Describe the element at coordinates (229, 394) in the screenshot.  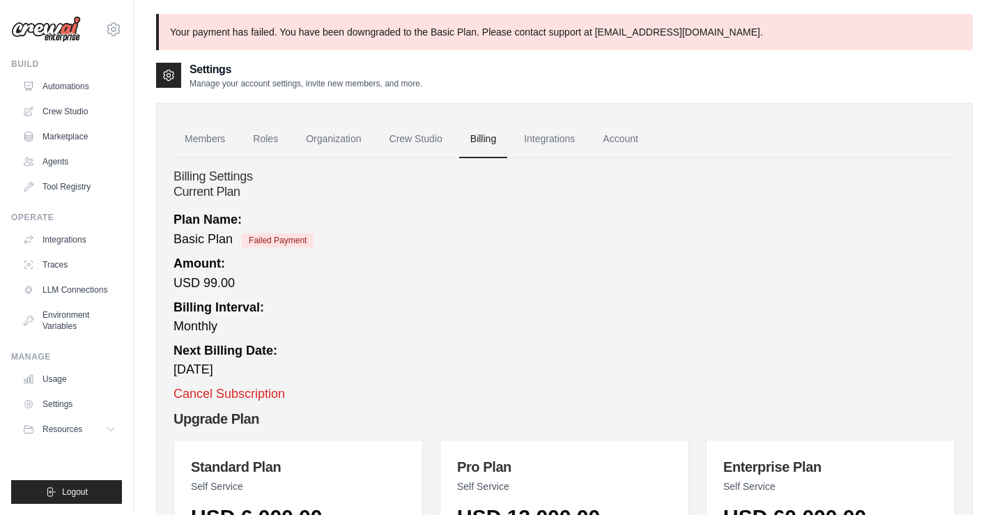
I see `button: Cancel Subscription` at that location.